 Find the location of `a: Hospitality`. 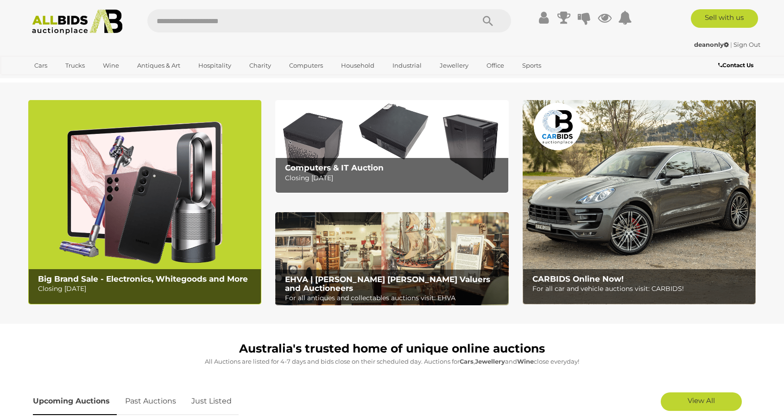

a: Hospitality is located at coordinates (214, 65).